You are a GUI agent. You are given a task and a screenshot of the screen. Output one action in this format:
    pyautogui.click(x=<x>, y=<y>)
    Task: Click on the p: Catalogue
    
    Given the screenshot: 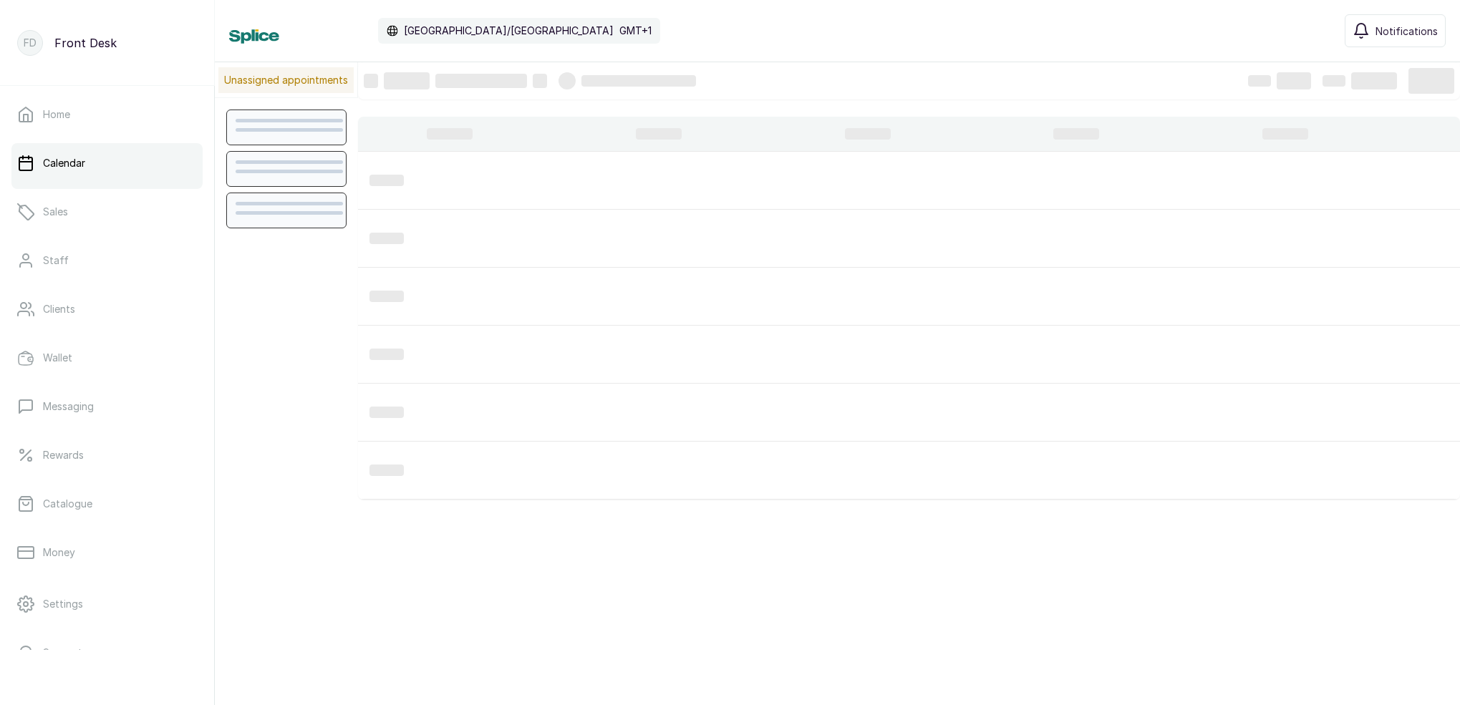 What is the action you would take?
    pyautogui.click(x=67, y=504)
    